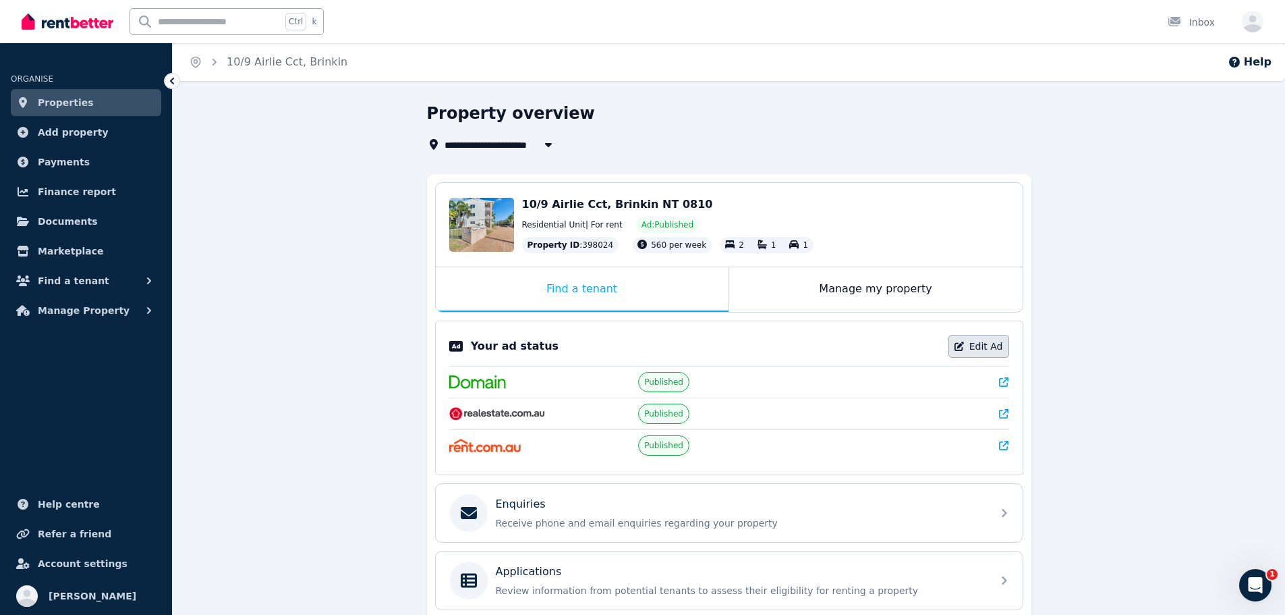 This screenshot has width=1285, height=615. I want to click on a: Refer a friend, so click(86, 534).